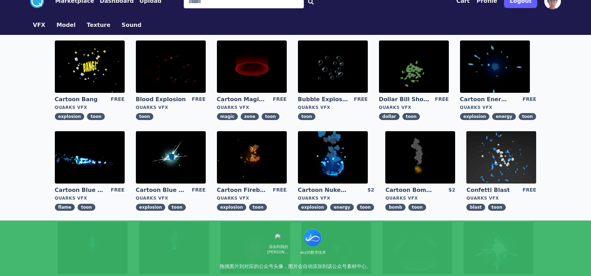 This screenshot has width=591, height=276. I want to click on button: Texture, so click(99, 25).